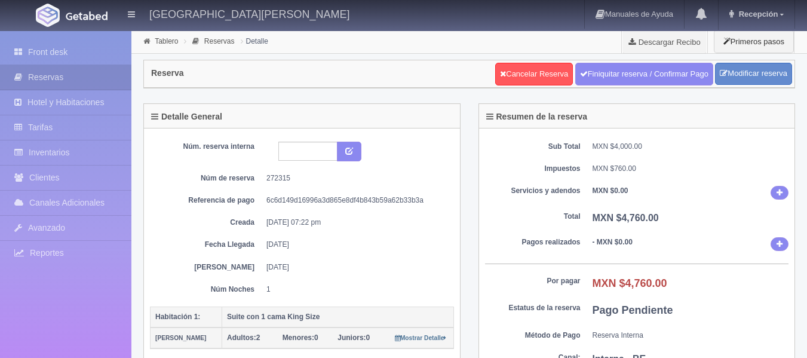 This screenshot has height=358, width=807. I want to click on a: Reservas, so click(219, 41).